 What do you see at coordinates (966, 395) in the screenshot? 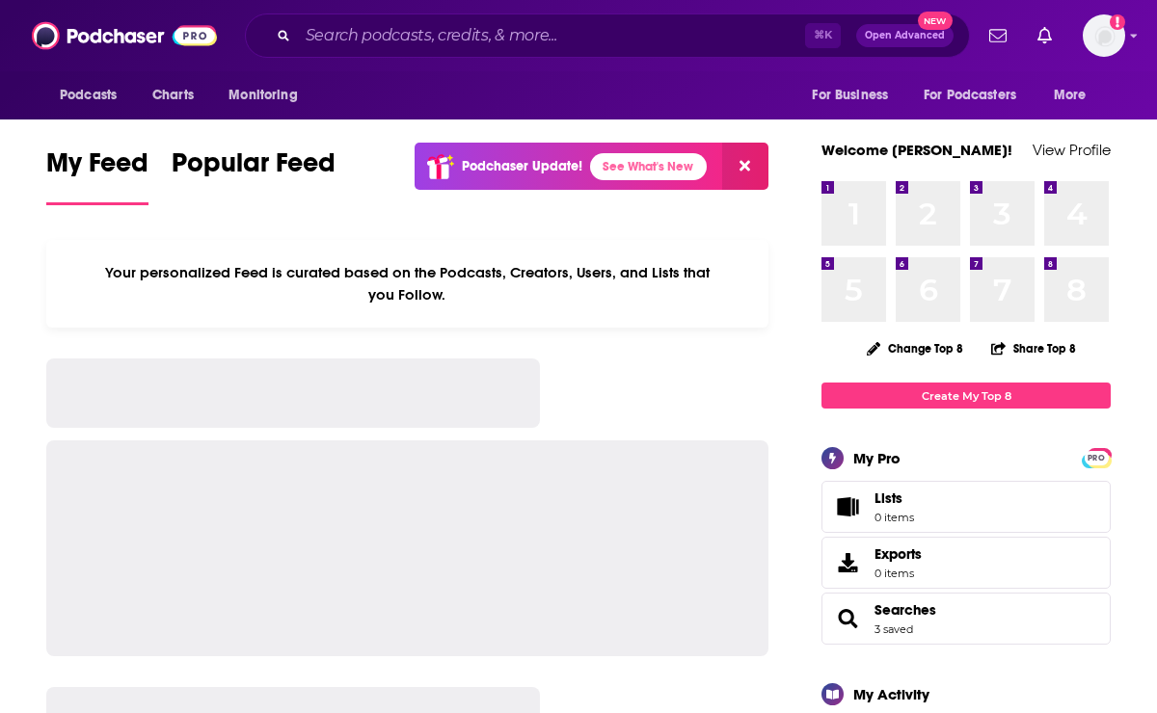
I see `a: Create My Top 8` at bounding box center [966, 395].